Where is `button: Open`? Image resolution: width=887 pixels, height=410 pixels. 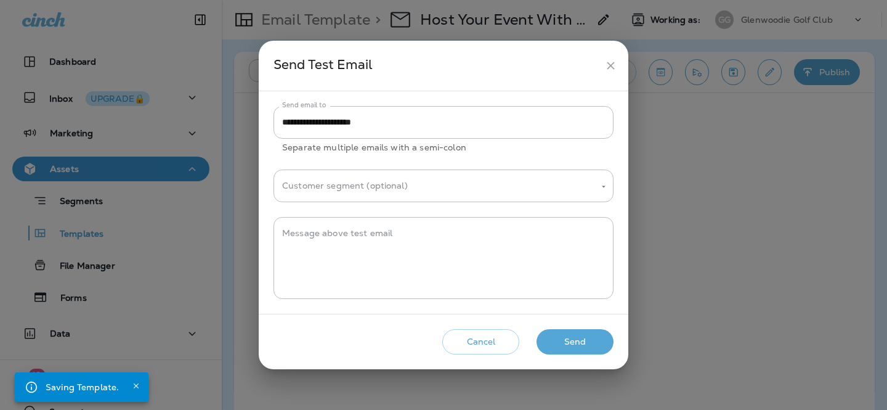 button: Open is located at coordinates (604, 187).